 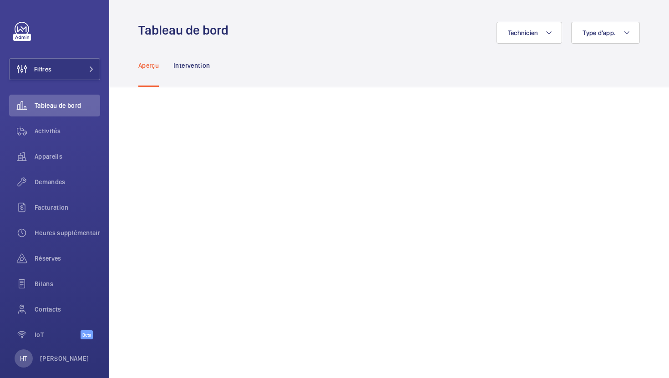 What do you see at coordinates (523, 33) in the screenshot?
I see `span: Technicien` at bounding box center [523, 33].